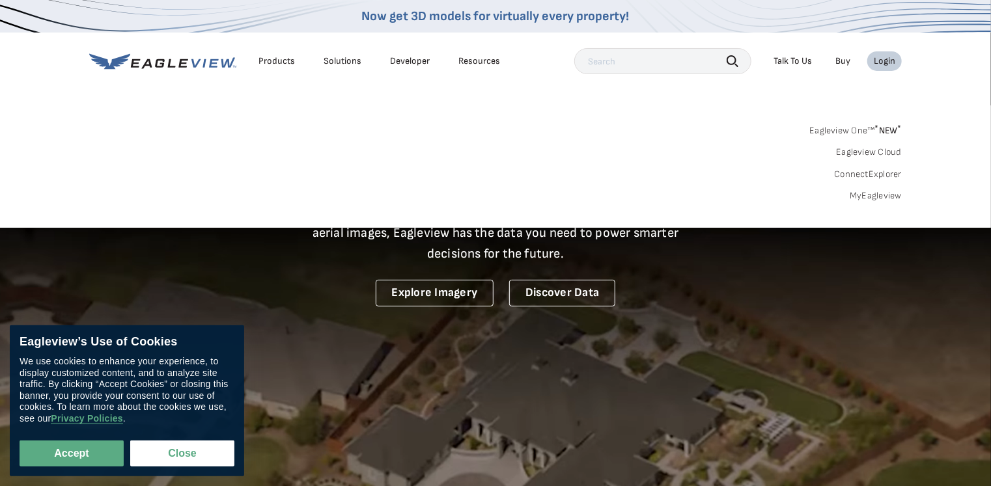 The image size is (991, 486). What do you see at coordinates (479, 61) in the screenshot?
I see `div: Resources` at bounding box center [479, 61].